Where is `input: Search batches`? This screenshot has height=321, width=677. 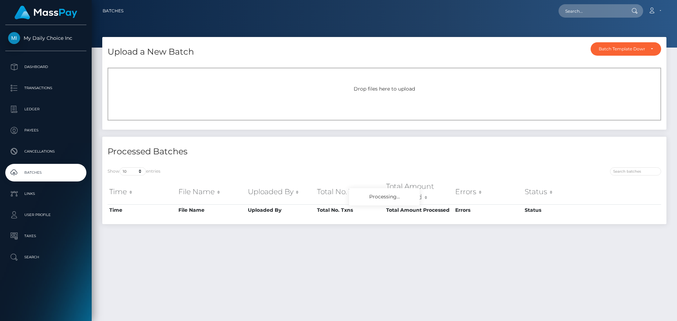 input: Search batches is located at coordinates (635, 171).